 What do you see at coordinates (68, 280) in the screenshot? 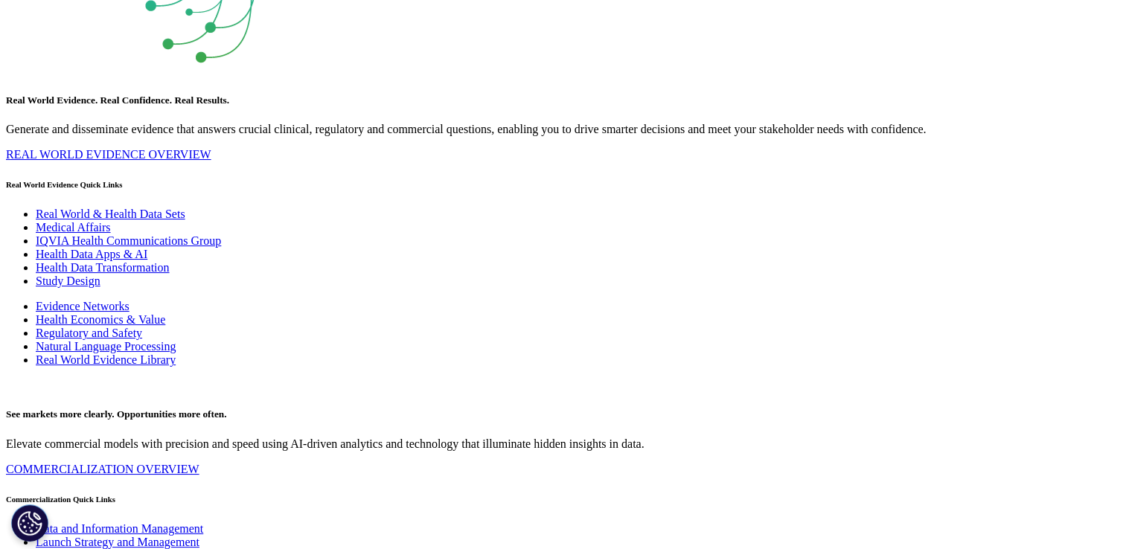
I see `a: Study Design` at bounding box center [68, 280].